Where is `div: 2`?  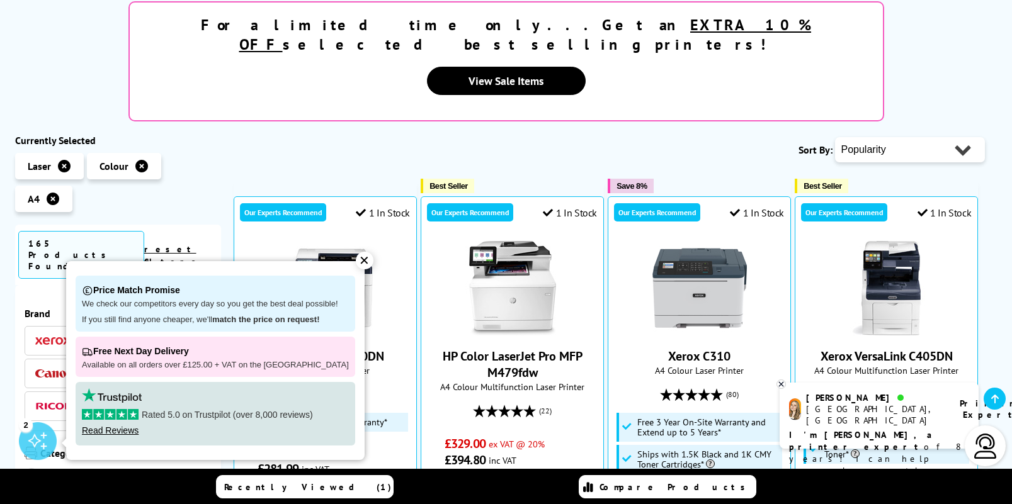
div: 2 is located at coordinates (26, 425).